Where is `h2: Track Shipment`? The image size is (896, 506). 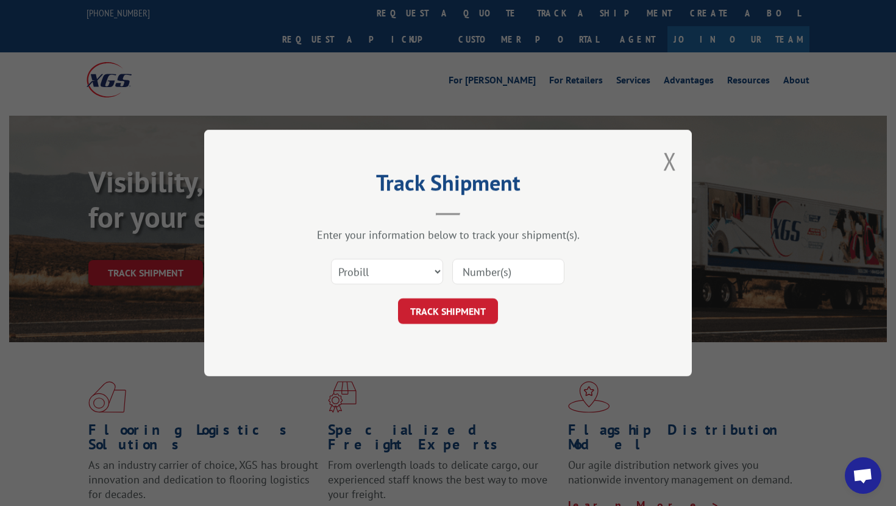
h2: Track Shipment is located at coordinates (448, 186).